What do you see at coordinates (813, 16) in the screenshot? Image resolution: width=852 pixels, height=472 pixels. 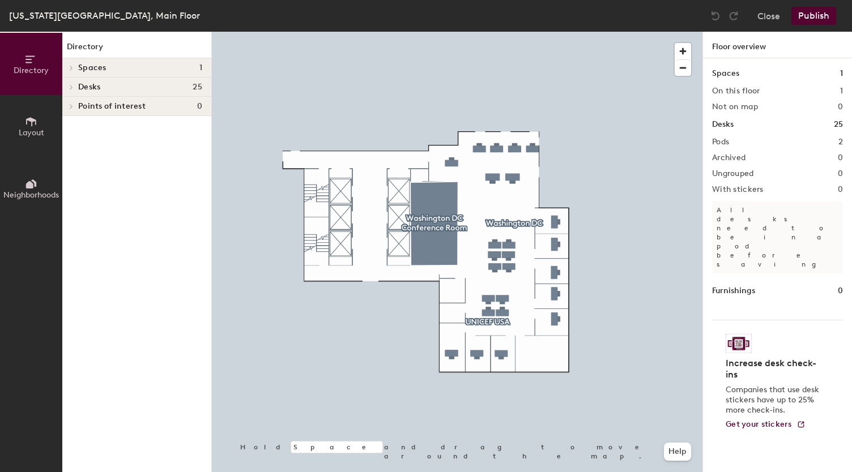 I see `button: Publish` at bounding box center [813, 16].